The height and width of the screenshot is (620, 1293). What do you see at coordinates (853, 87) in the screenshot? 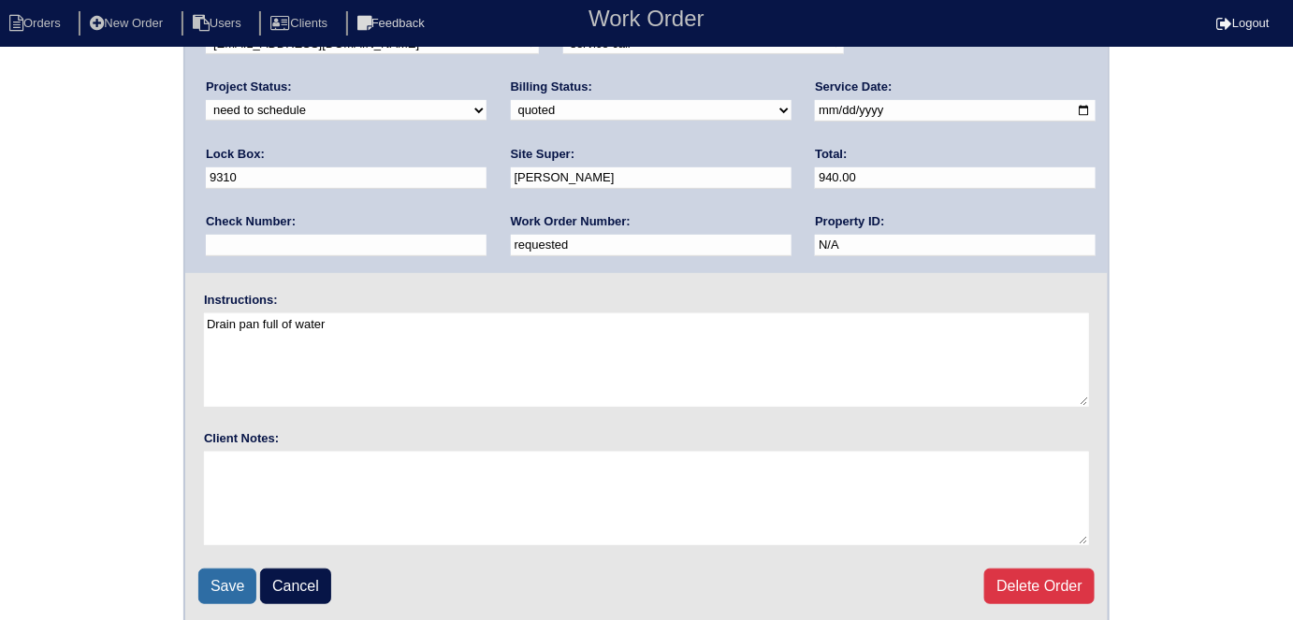
I see `label: Service Date:` at bounding box center [853, 87].